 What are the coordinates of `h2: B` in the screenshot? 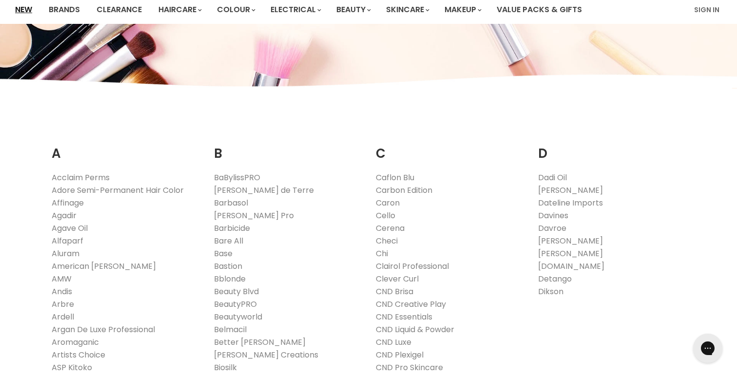 It's located at (287, 147).